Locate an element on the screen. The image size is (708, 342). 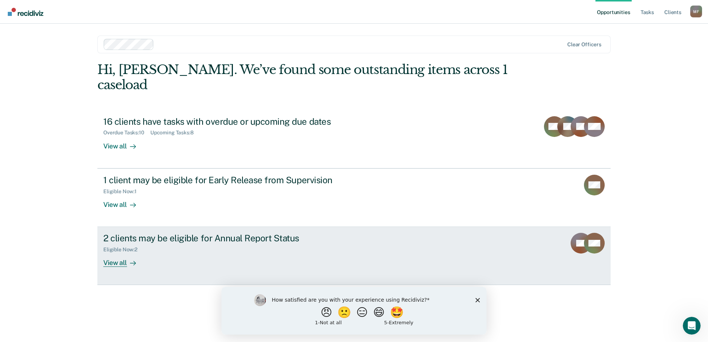
button: 3 is located at coordinates (141, 26).